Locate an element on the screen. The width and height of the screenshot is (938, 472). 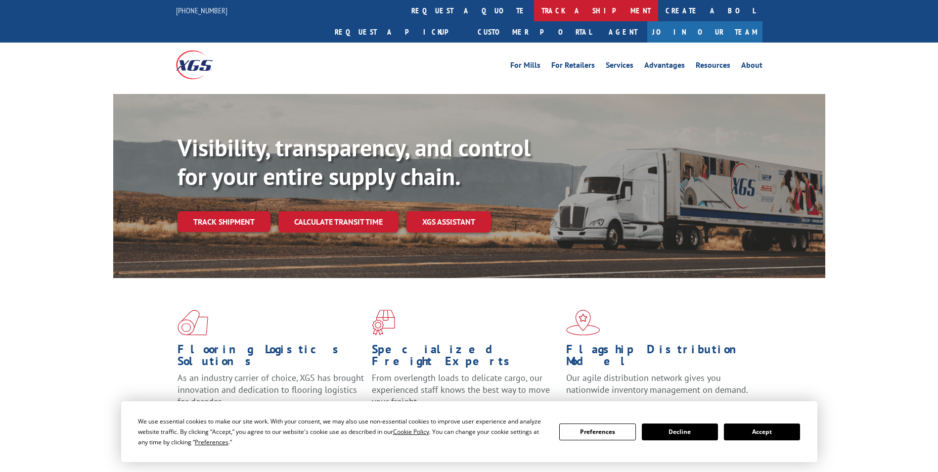
a: Advantages is located at coordinates (665, 67).